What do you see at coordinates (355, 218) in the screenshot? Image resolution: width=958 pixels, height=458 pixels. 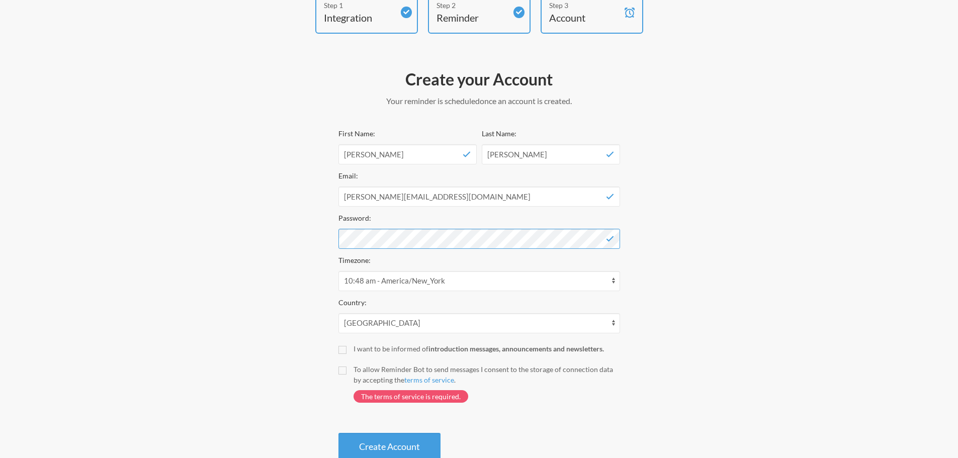 I see `label: Password:` at bounding box center [355, 218].